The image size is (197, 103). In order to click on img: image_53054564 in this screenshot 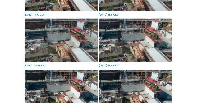, I will do `click(61, 40)`.